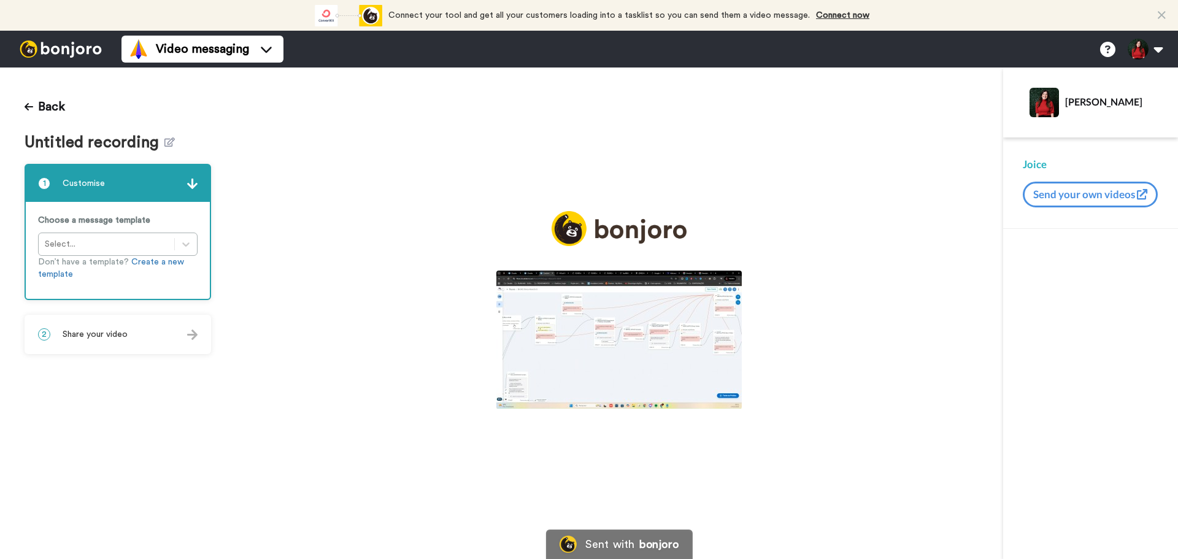  What do you see at coordinates (44, 334) in the screenshot?
I see `span: 2` at bounding box center [44, 334].